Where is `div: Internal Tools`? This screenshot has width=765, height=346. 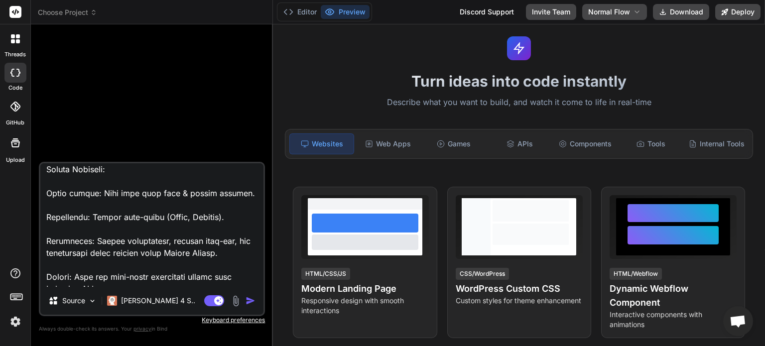 div: Internal Tools is located at coordinates (717, 144).